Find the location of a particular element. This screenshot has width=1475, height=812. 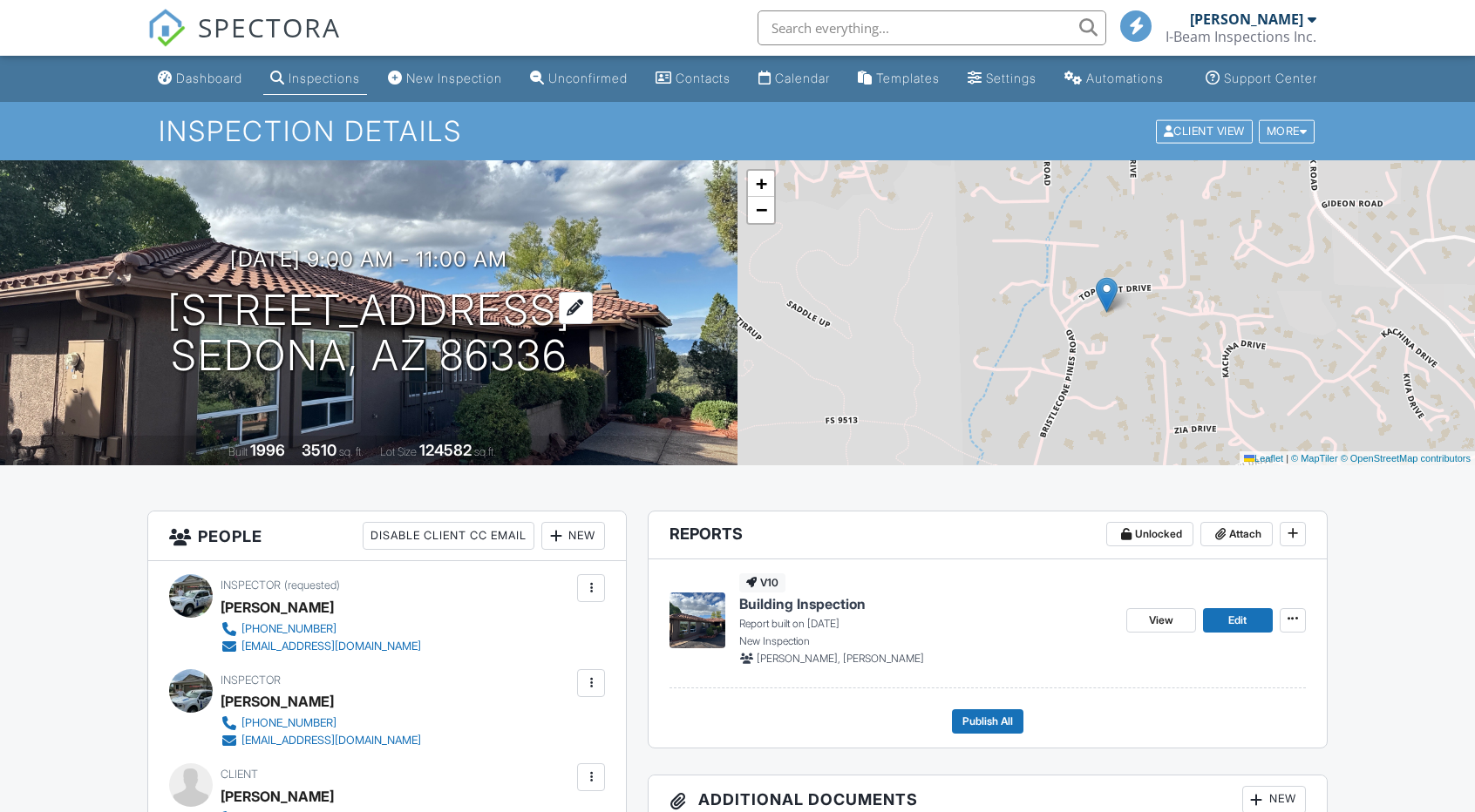

a: Inspections is located at coordinates (315, 79).